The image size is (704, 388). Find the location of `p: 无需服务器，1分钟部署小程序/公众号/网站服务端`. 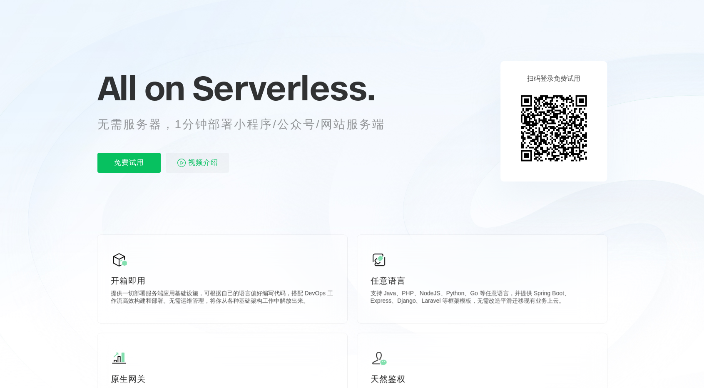

p: 无需服务器，1分钟部署小程序/公众号/网站服务端 is located at coordinates (249, 125).